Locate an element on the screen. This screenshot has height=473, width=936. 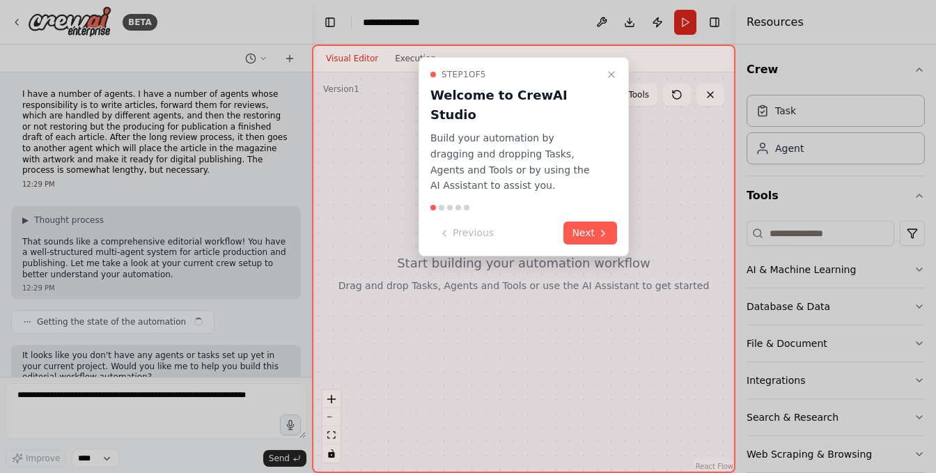
button: Next is located at coordinates (590, 233).